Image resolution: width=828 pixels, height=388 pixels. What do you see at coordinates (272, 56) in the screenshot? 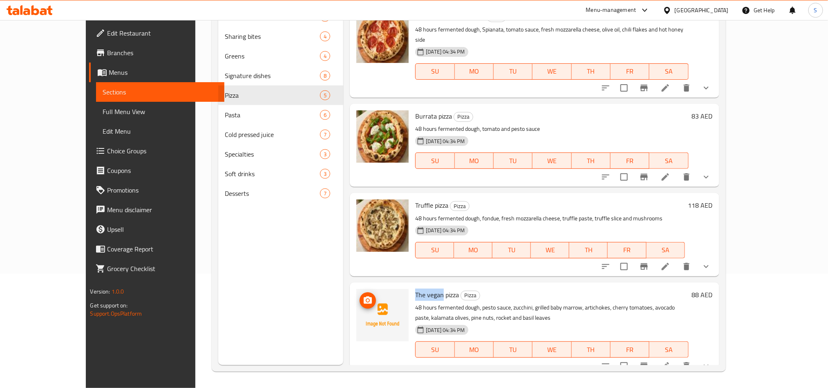
I see `div: Greens` at bounding box center [272, 56].